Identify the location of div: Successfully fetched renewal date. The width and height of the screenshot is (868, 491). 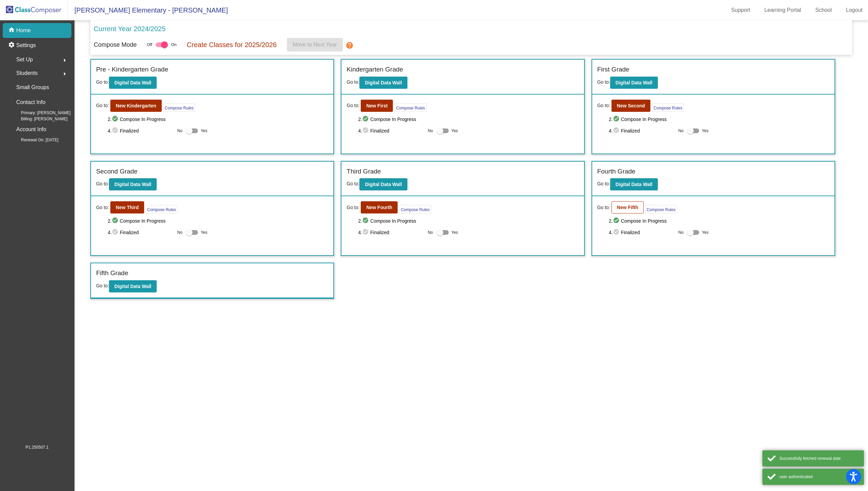
(819, 458).